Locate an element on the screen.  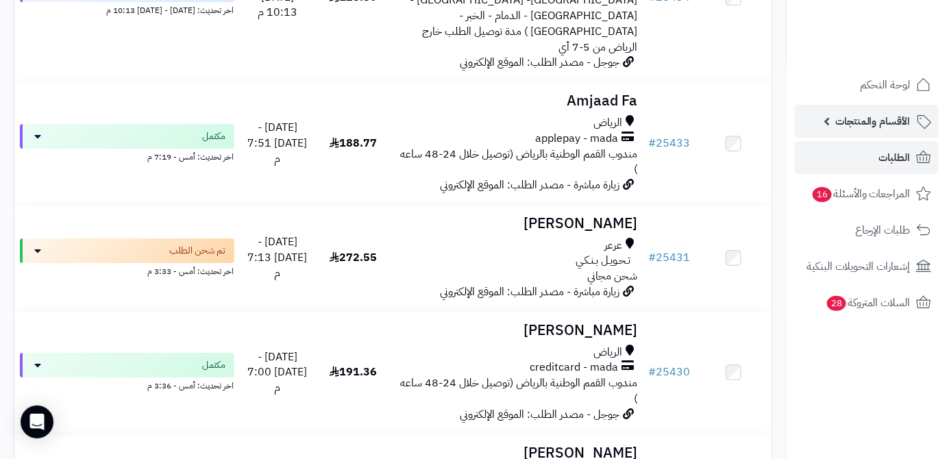
span: طلبات الإرجاع is located at coordinates (882, 230).